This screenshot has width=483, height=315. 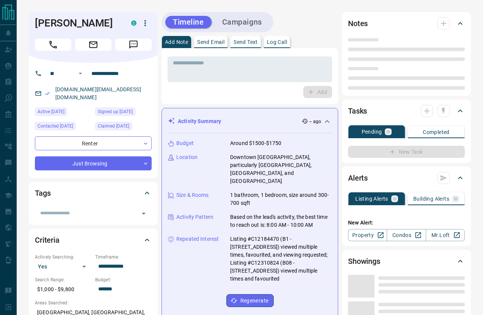 I want to click on div: Sun Jun 29 2025, so click(x=123, y=113).